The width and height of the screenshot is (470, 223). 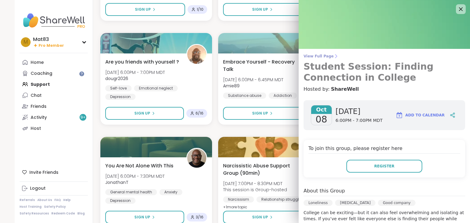 What do you see at coordinates (54, 189) in the screenshot?
I see `a: Logout` at bounding box center [54, 189].